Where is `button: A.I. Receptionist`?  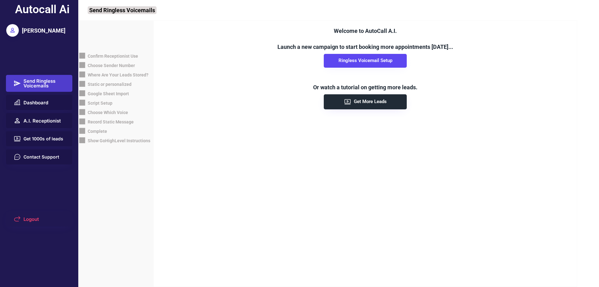 button: A.I. Receptionist is located at coordinates (39, 121).